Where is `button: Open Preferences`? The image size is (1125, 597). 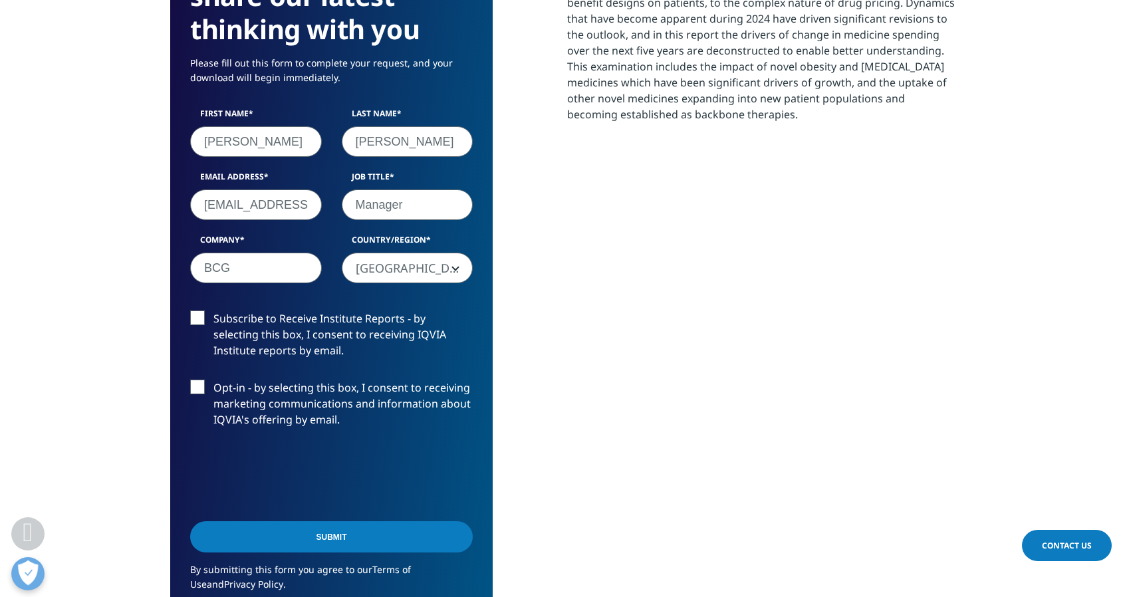 button: Open Preferences is located at coordinates (28, 574).